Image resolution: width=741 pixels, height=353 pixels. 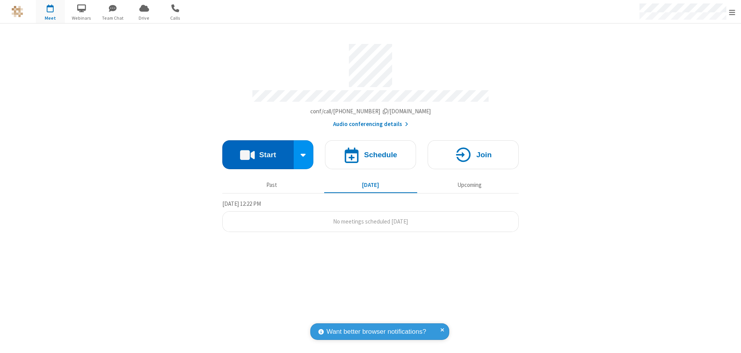 I want to click on h4: Join, so click(x=484, y=155).